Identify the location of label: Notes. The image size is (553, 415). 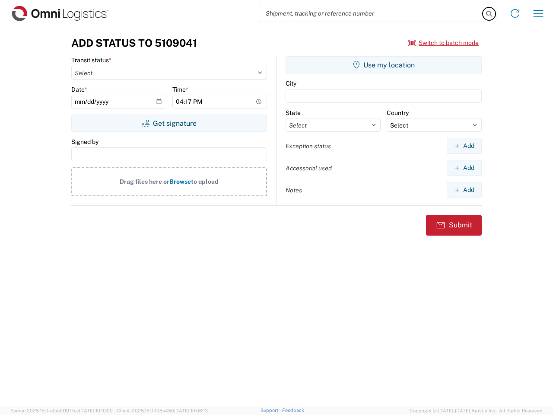
(294, 190).